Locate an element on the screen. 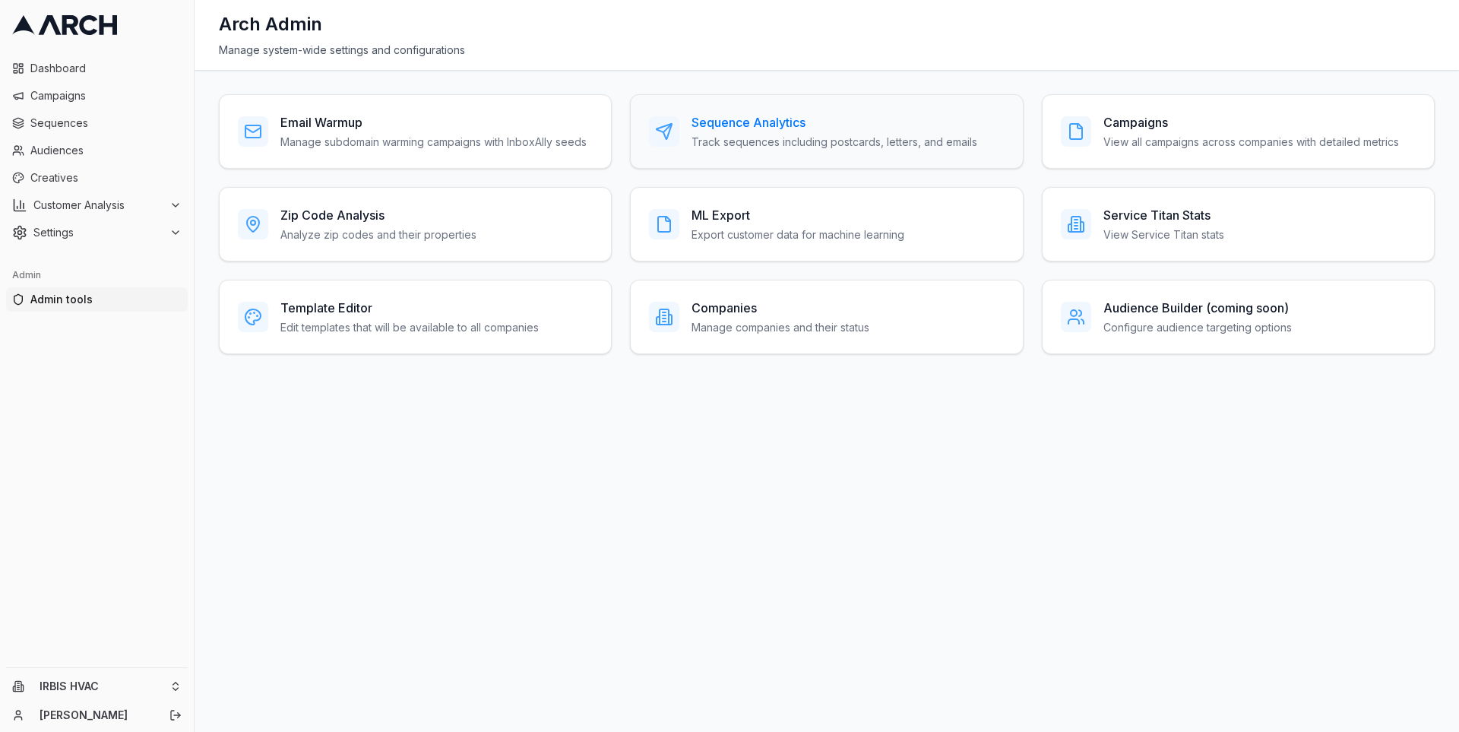 This screenshot has width=1459, height=732. span: Campaigns is located at coordinates (106, 96).